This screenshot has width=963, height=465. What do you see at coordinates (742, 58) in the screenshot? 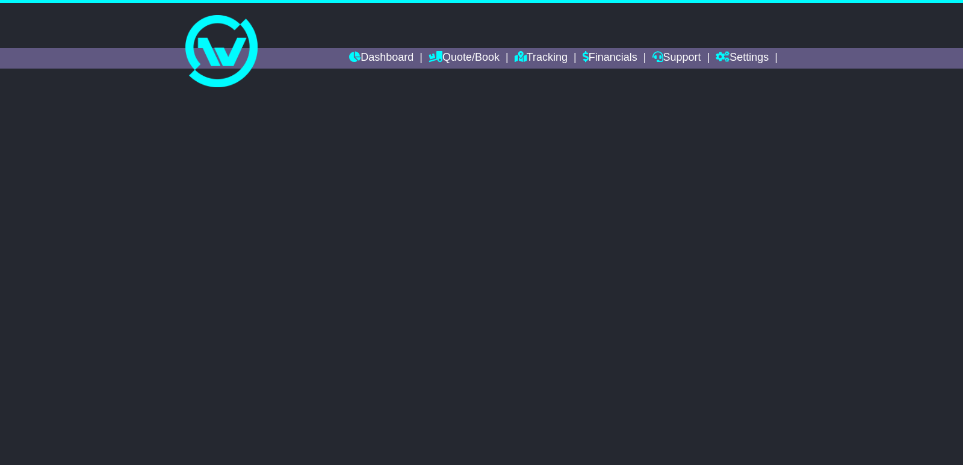
I see `a: Settings` at bounding box center [742, 58].